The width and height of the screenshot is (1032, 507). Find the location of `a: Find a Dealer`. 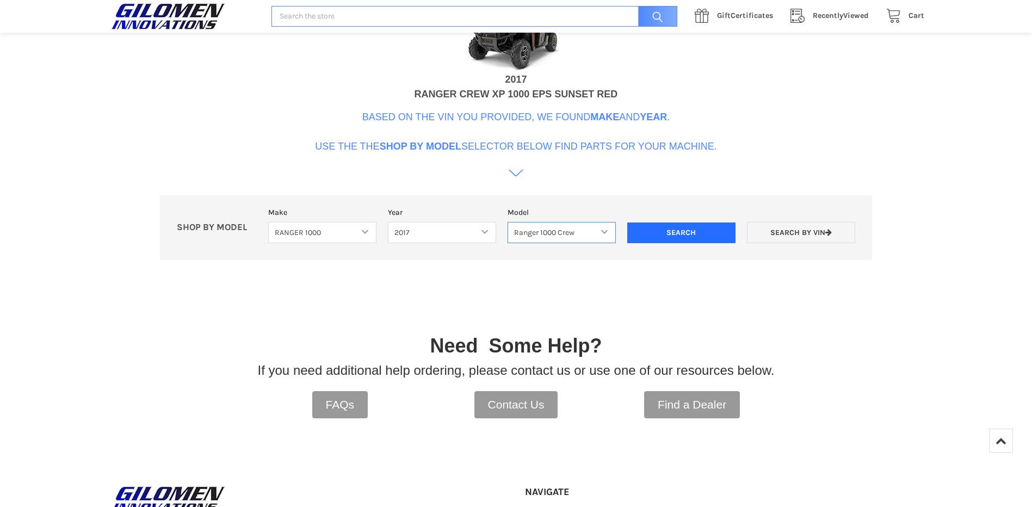

a: Find a Dealer is located at coordinates (692, 405).